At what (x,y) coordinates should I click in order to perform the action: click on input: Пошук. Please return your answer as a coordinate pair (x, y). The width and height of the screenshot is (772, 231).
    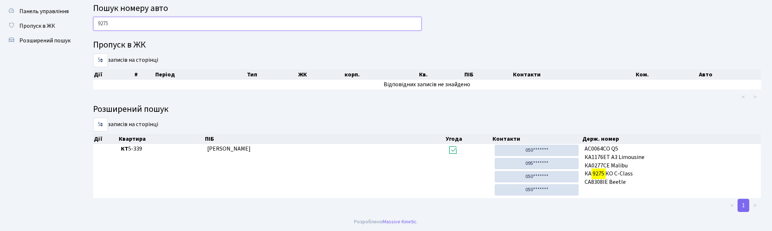
    Looking at the image, I should click on (257, 24).